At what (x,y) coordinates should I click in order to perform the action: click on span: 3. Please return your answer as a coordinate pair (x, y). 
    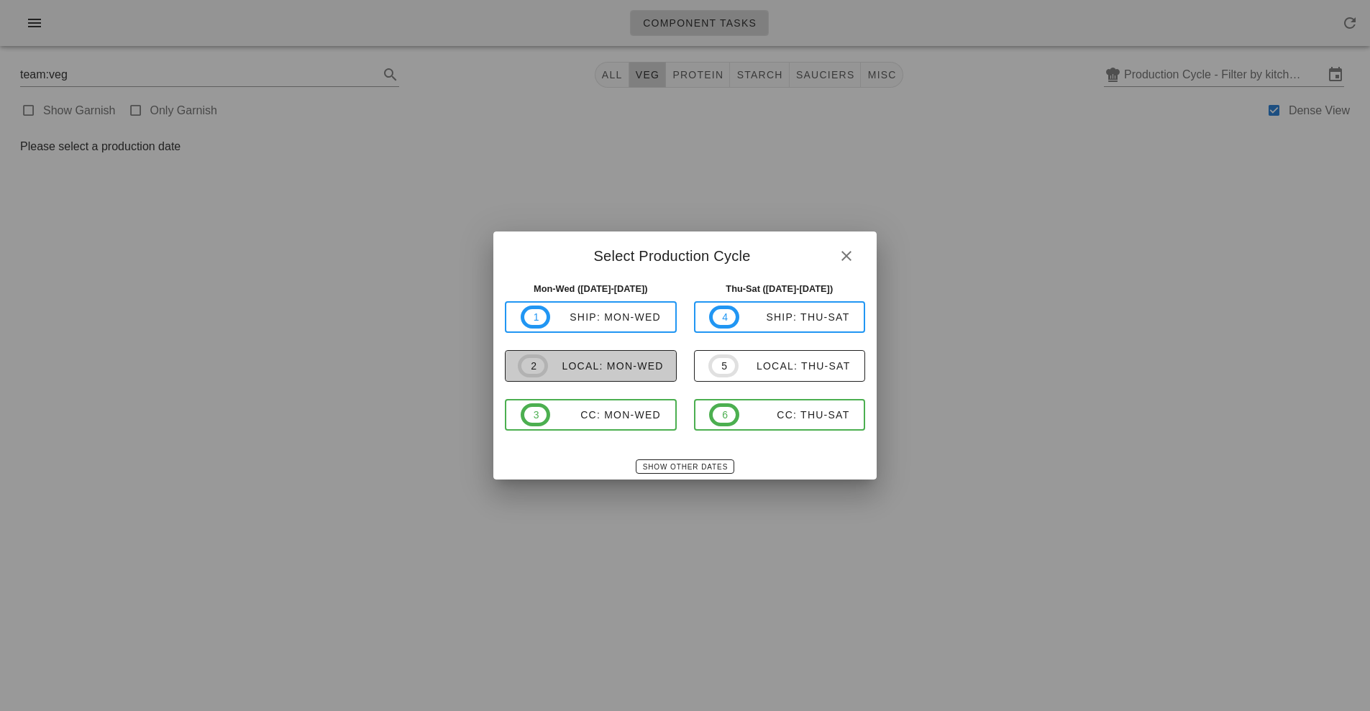
    Looking at the image, I should click on (536, 415).